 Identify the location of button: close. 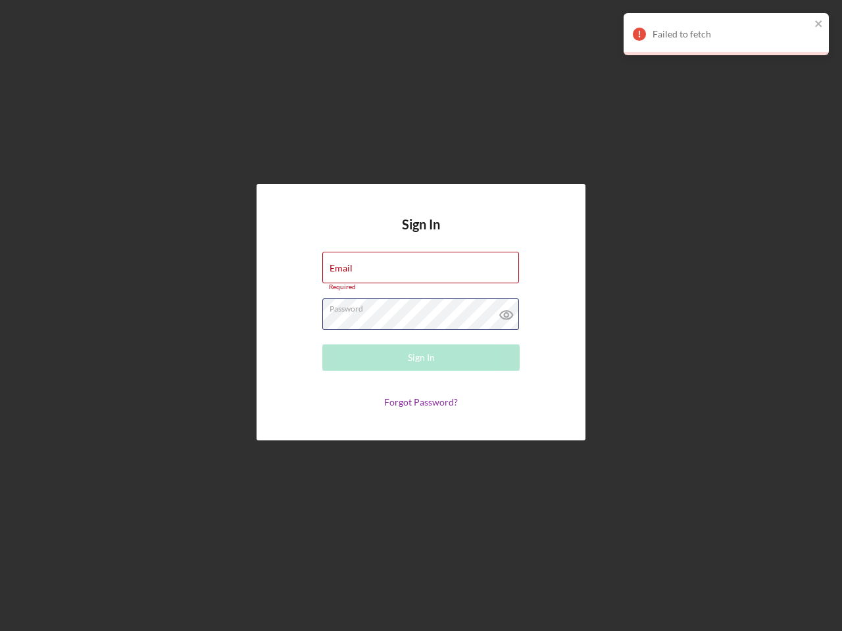
(819, 24).